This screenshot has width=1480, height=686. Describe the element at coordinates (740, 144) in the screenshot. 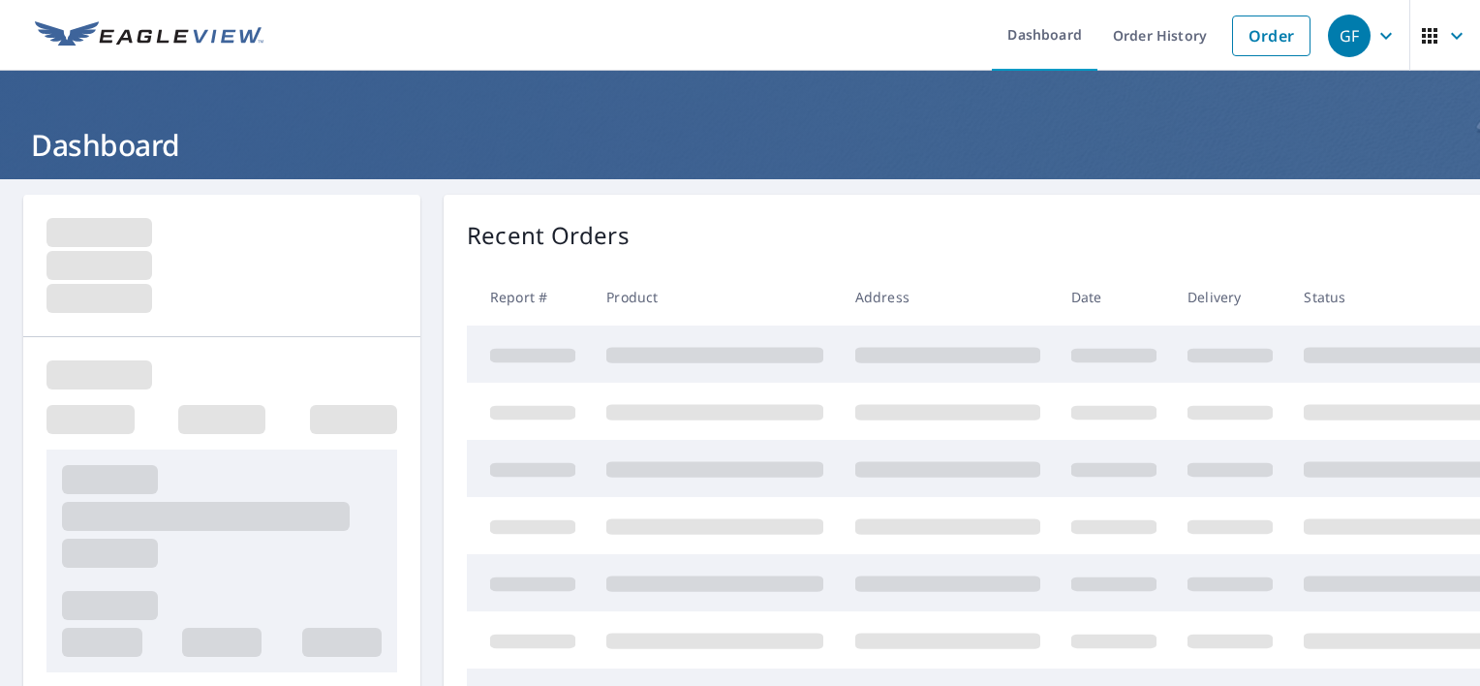

I see `h1: Dashboard` at that location.